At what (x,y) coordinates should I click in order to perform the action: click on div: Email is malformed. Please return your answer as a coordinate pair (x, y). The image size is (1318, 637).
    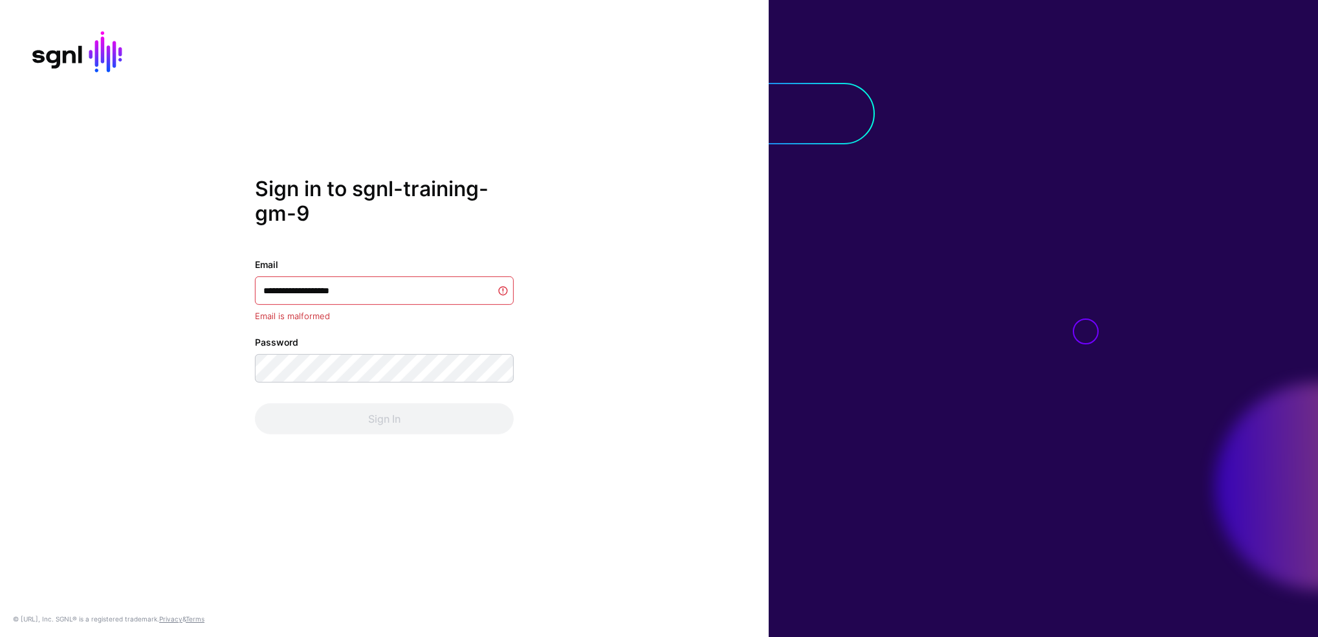
    Looking at the image, I should click on (384, 316).